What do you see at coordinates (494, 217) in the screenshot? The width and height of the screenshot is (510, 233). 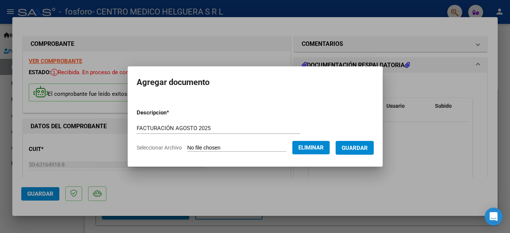 I see `div: Open Intercom Messenger` at bounding box center [494, 217].